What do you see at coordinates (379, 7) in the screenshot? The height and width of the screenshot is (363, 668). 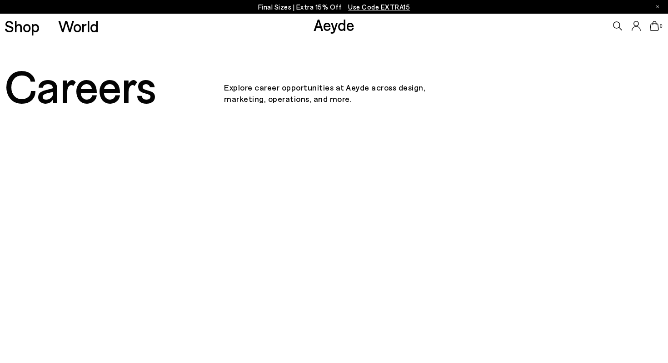 I see `span: Navigate to /collections/ss25-final-sizes` at bounding box center [379, 7].